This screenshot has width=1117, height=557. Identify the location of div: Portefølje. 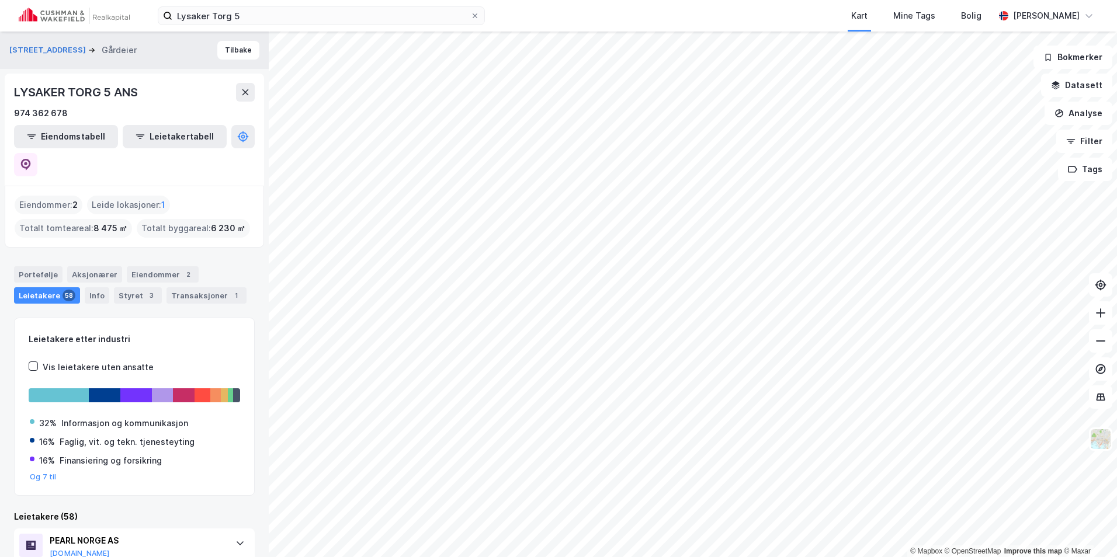
(38, 275).